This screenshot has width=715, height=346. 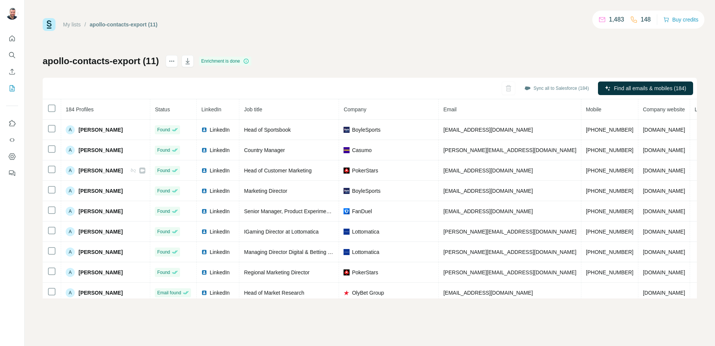 I want to click on span: Mobile, so click(x=593, y=109).